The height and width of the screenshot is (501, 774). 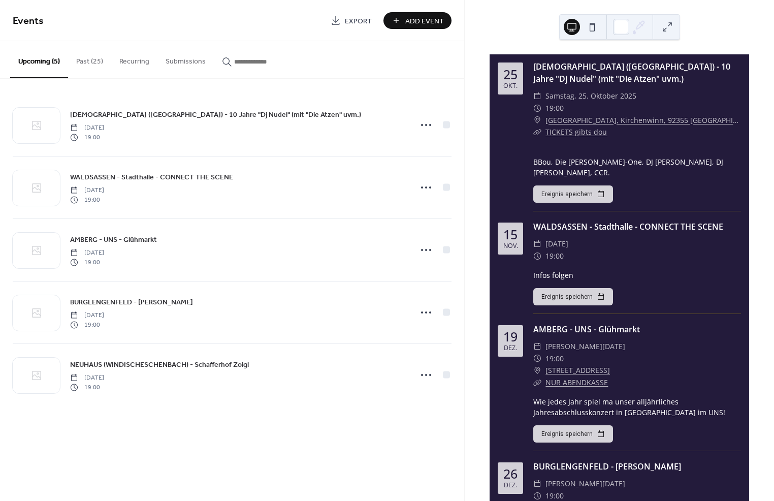 I want to click on div: 26, so click(x=511, y=474).